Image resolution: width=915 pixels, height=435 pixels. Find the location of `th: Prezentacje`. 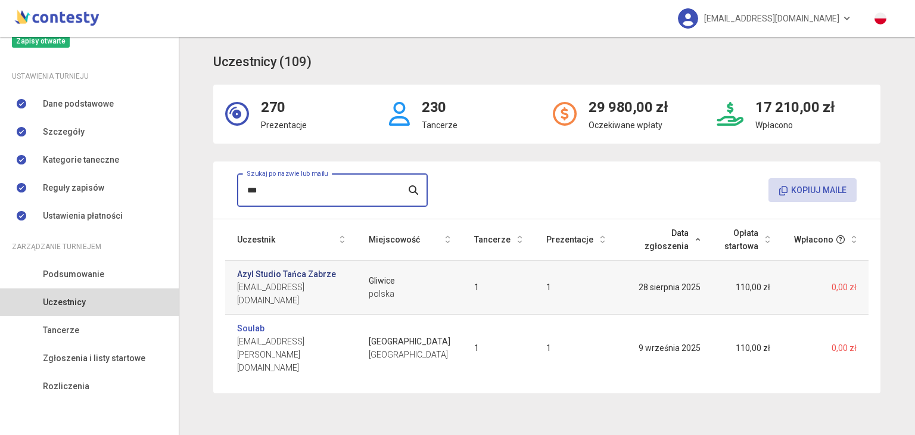

th: Prezentacje is located at coordinates (575, 239).